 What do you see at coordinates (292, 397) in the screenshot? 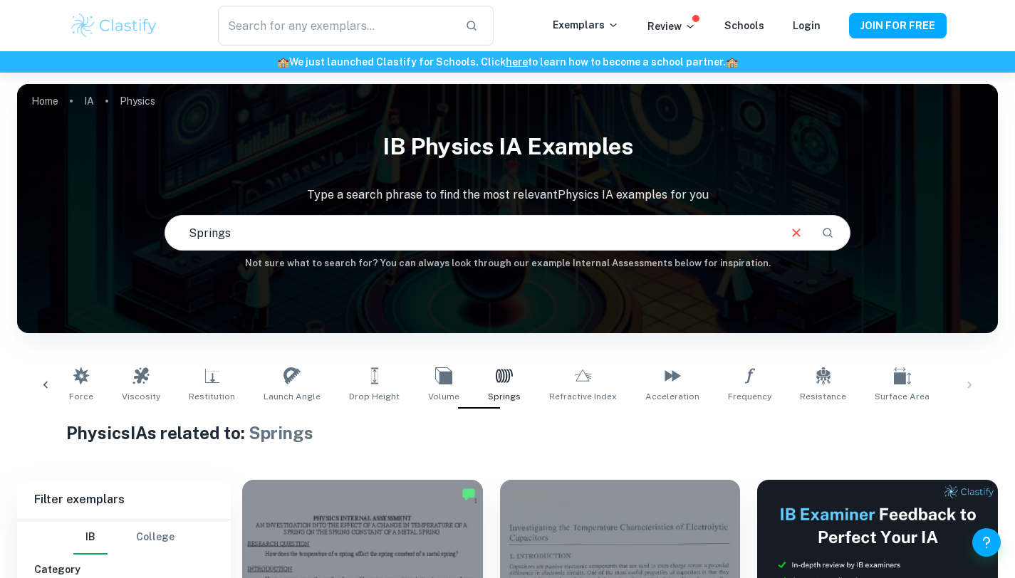
I see `span: Launch Angle` at bounding box center [292, 397].